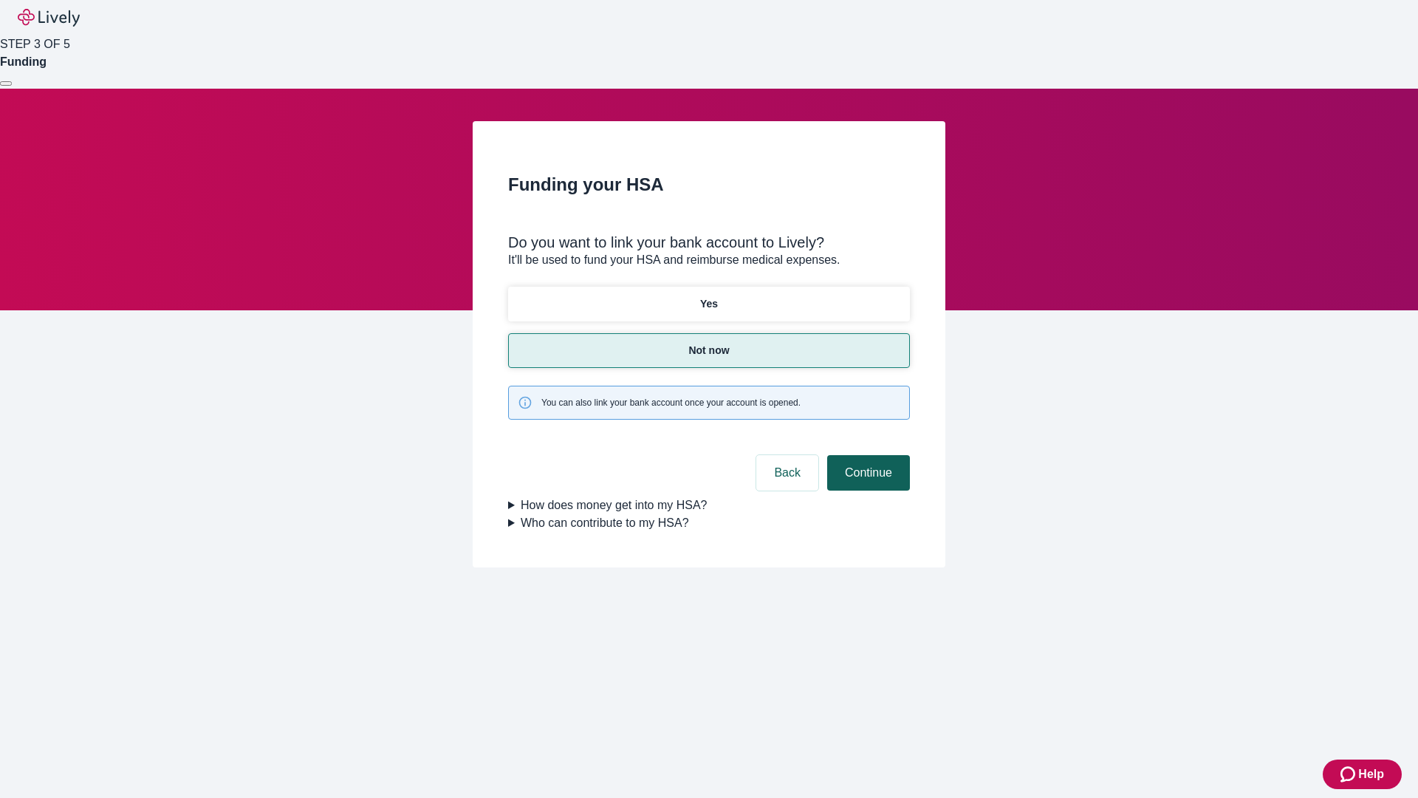  What do you see at coordinates (709, 350) in the screenshot?
I see `button: Not now` at bounding box center [709, 350].